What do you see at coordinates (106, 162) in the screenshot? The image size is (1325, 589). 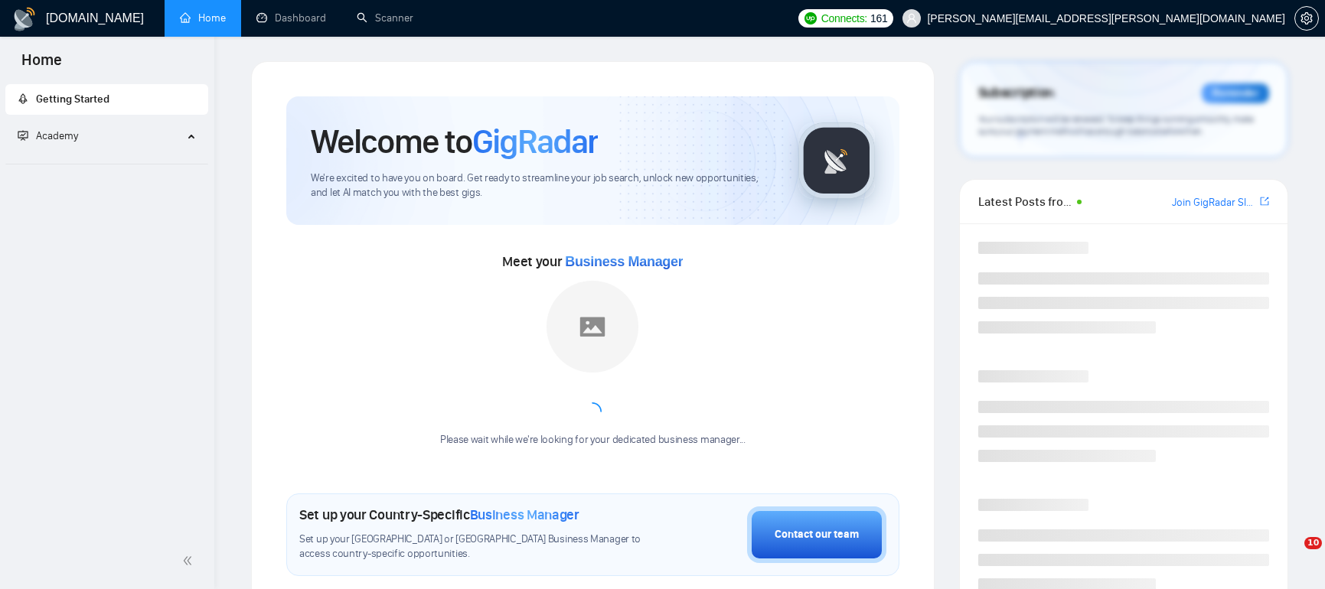 I see `li: Academy Homepage` at bounding box center [106, 162].